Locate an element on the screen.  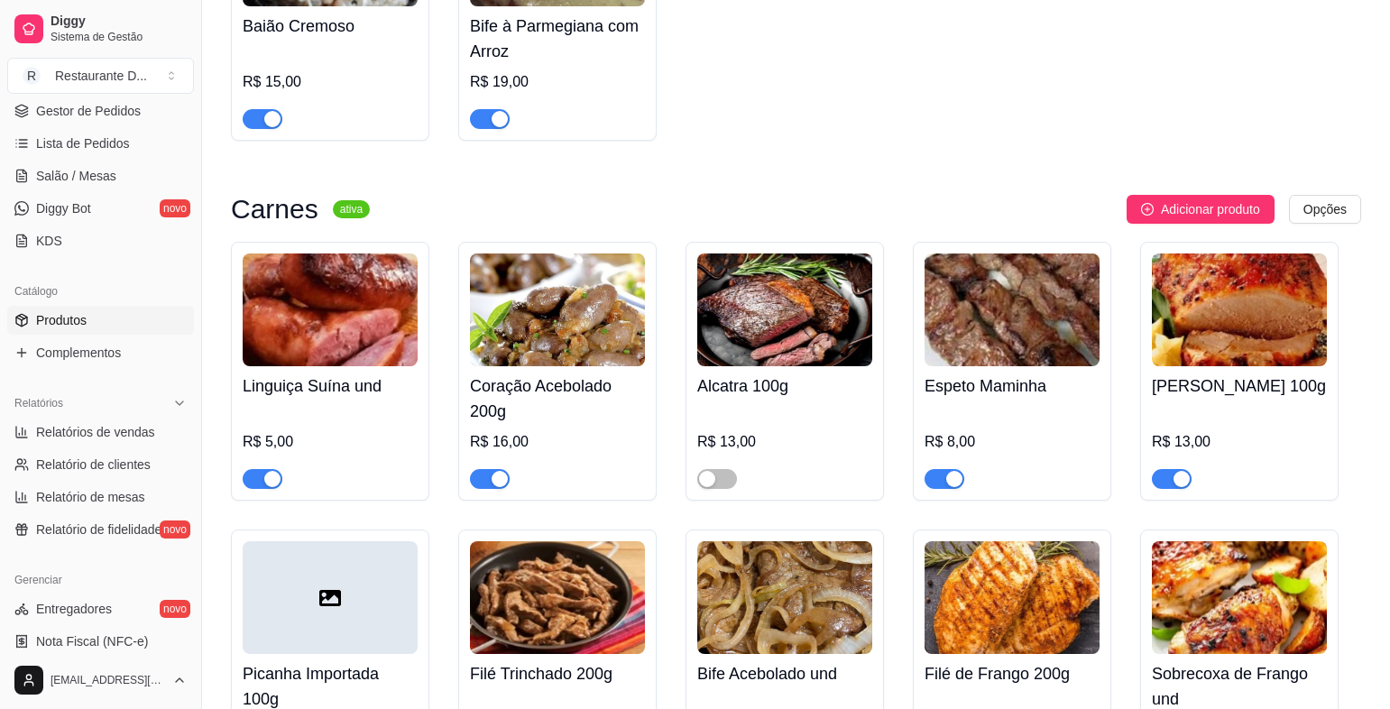
a: Produtos is located at coordinates (100, 320).